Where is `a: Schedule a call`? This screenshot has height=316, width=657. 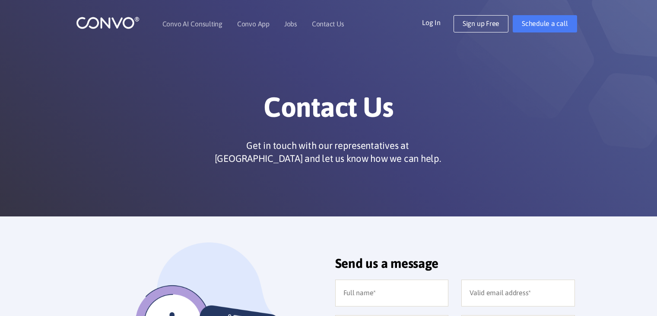
a: Schedule a call is located at coordinates (545, 24).